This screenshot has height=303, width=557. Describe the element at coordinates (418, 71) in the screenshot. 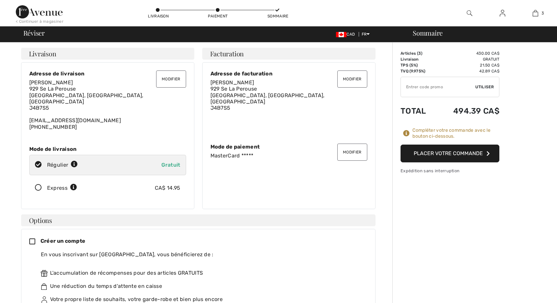

I see `td: TVQ (9.975%)` at that location.